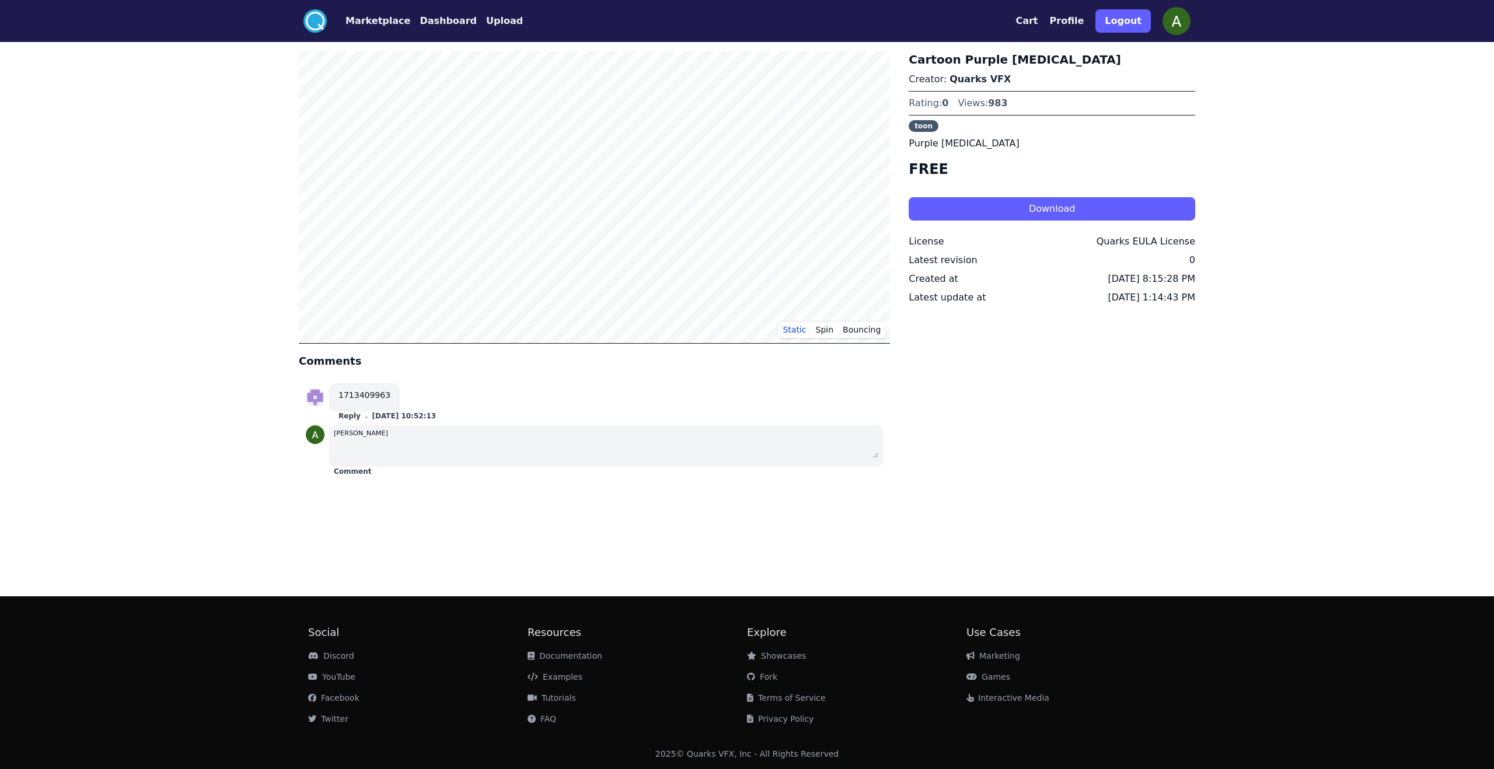  Describe the element at coordinates (448, 21) in the screenshot. I see `button: Dashboard` at that location.